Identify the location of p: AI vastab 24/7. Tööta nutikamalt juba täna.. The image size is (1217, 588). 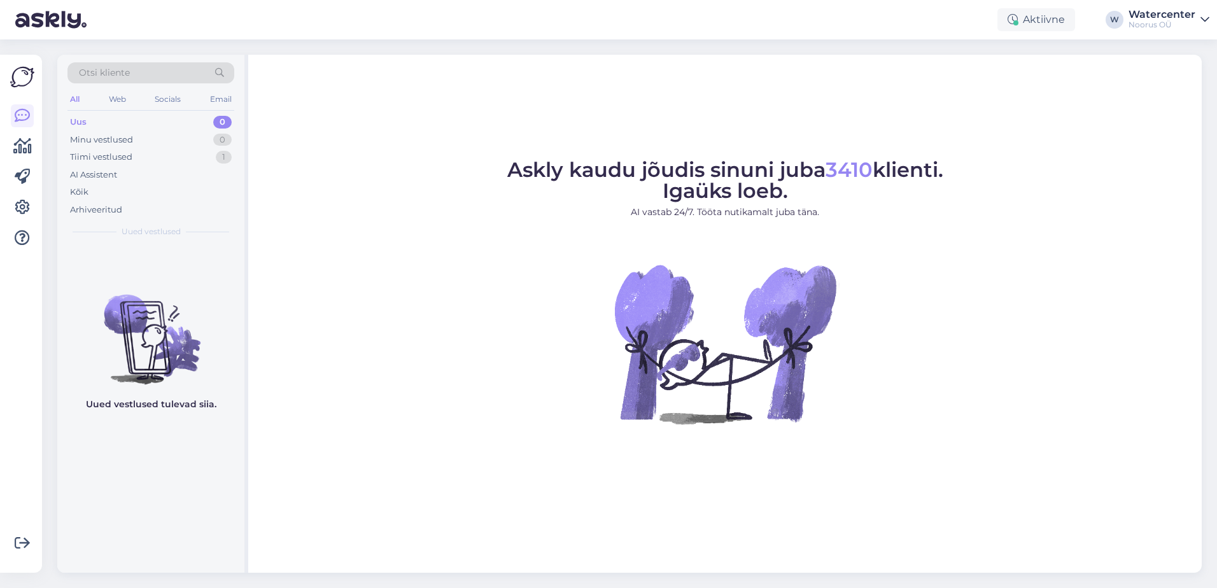
(725, 212).